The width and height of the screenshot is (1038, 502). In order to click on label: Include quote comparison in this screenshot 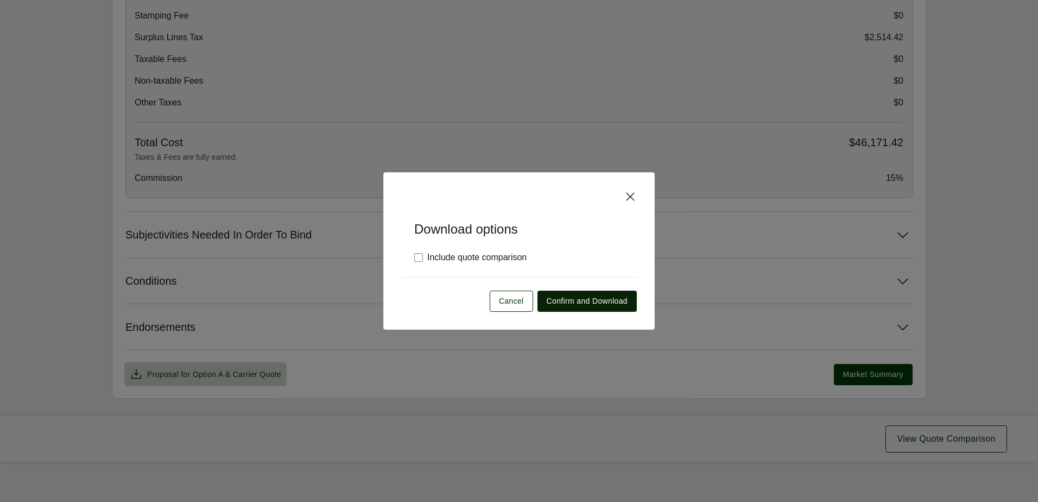, I will do `click(470, 257)`.